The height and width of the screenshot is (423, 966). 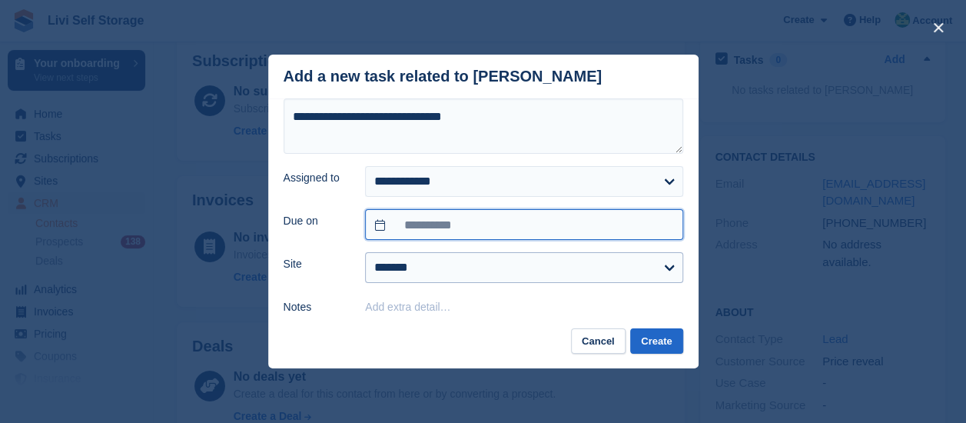 What do you see at coordinates (315, 264) in the screenshot?
I see `label: Site` at bounding box center [315, 264].